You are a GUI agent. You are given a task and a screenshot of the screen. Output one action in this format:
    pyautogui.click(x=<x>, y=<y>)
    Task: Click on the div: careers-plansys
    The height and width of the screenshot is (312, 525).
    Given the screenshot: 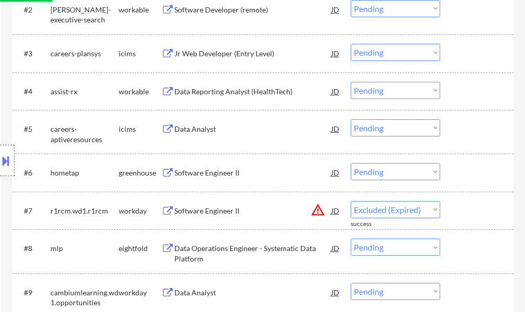 What is the action you would take?
    pyautogui.click(x=84, y=54)
    